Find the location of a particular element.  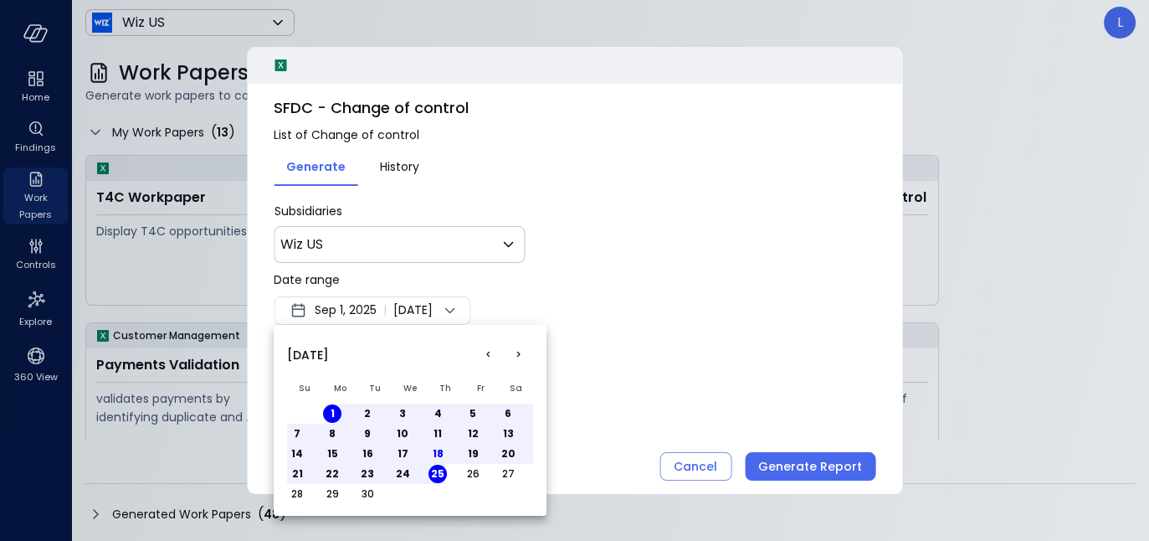

button: Tuesday, September 2nd, 2025, selected is located at coordinates (367, 413).